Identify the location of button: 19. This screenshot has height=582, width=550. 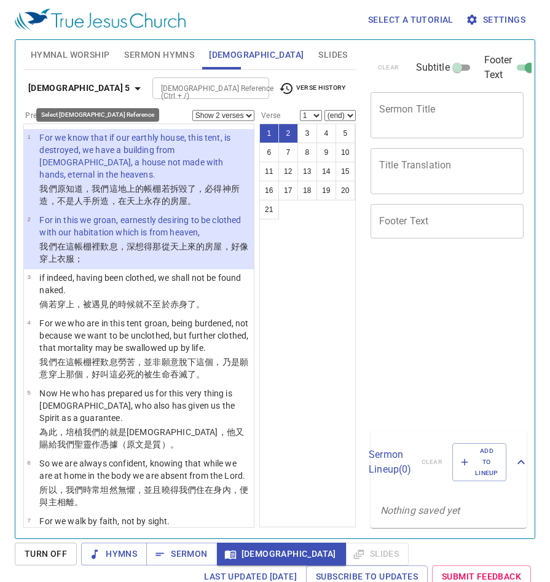
(326, 190).